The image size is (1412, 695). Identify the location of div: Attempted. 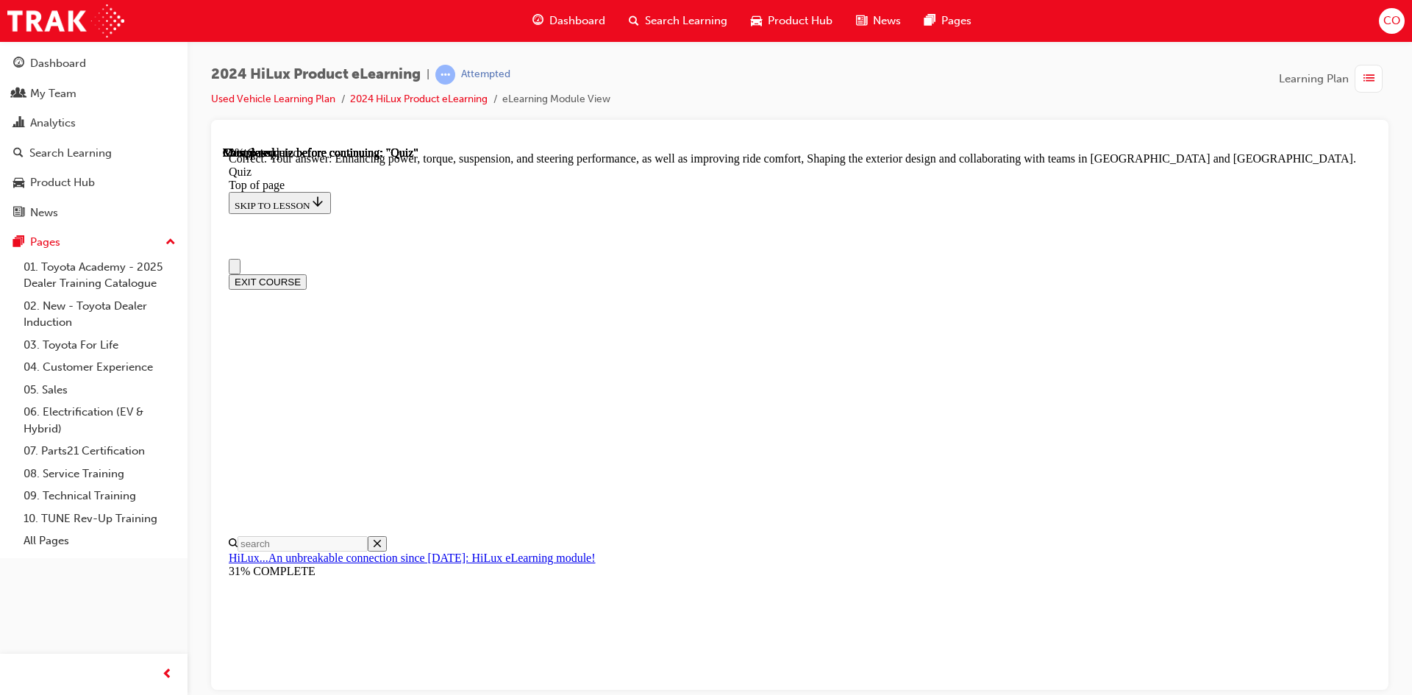
(485, 74).